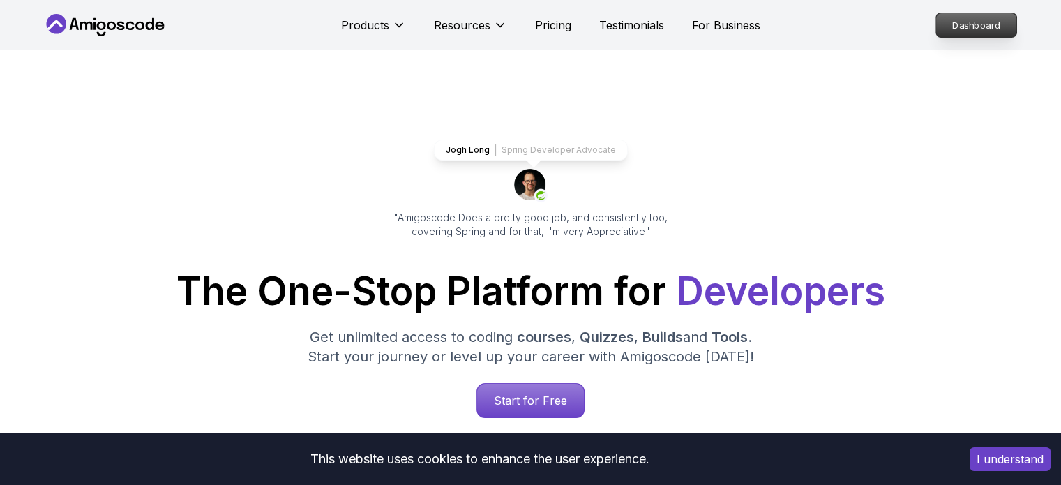 The width and height of the screenshot is (1061, 485). I want to click on h1: The One-Stop Platform for, so click(531, 291).